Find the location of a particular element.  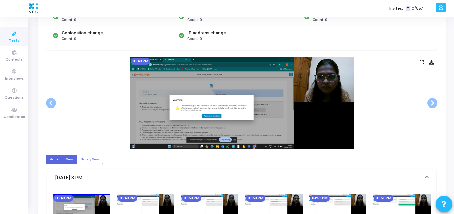

label: Gallery View is located at coordinates (90, 159).